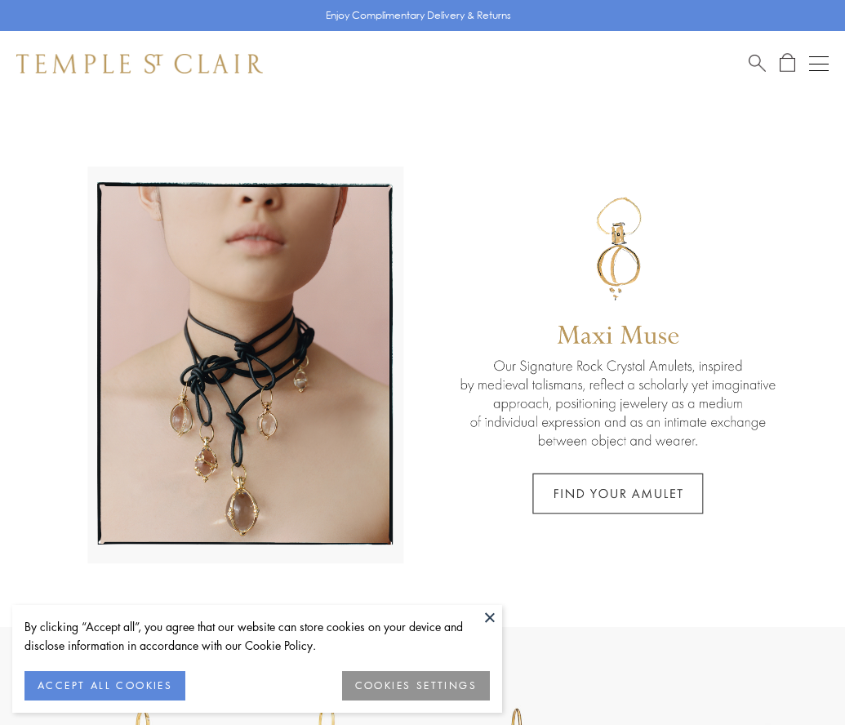  What do you see at coordinates (787, 63) in the screenshot?
I see `a: Open Shopping Bag` at bounding box center [787, 63].